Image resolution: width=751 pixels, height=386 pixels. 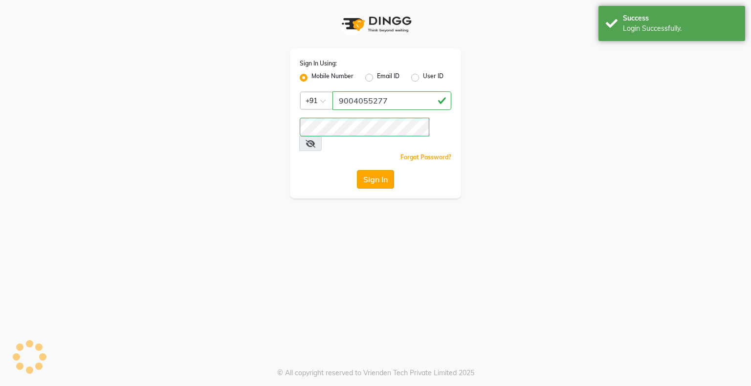 I want to click on div: Login Successfully., so click(x=680, y=28).